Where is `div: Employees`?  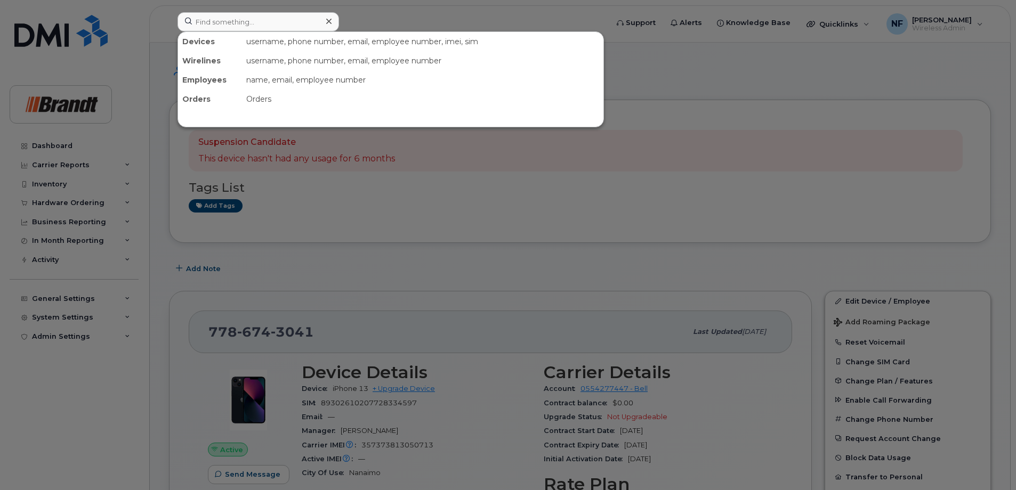
div: Employees is located at coordinates (210, 80).